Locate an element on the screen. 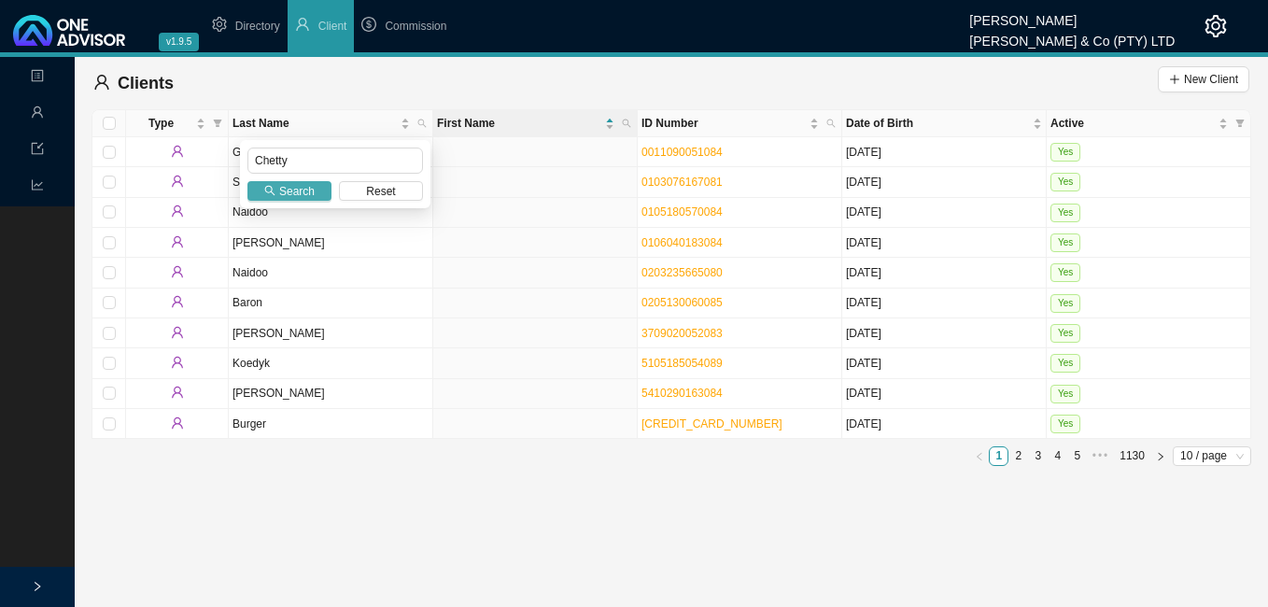 This screenshot has height=607, width=1268. li: 4 is located at coordinates (1057, 456).